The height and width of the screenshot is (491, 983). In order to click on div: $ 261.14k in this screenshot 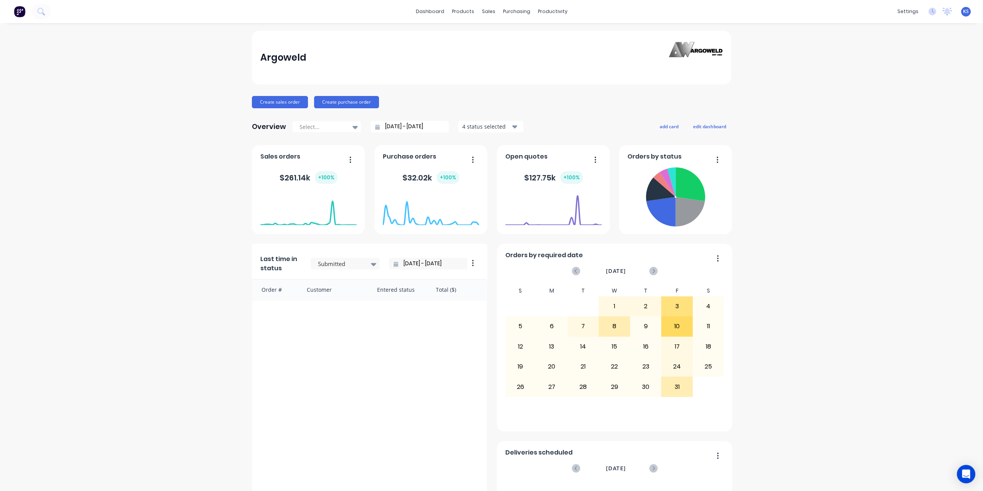, I will do `click(308, 177)`.